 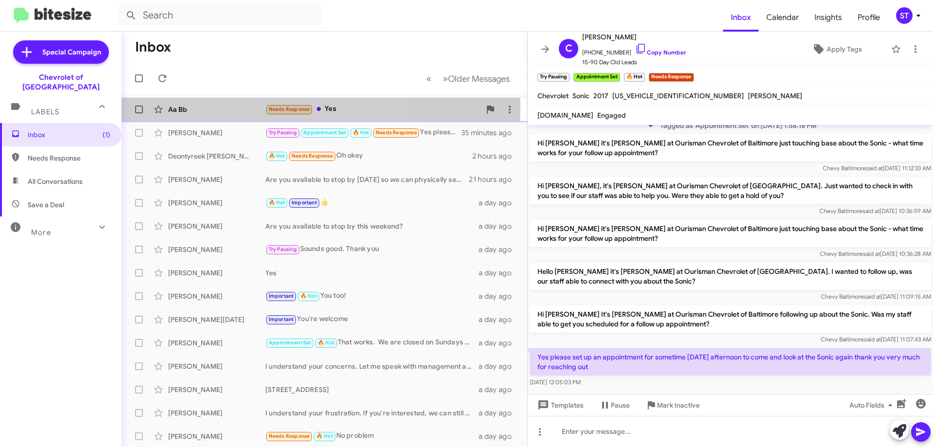 I want to click on div: I understand your frustration. If you're interested, we can still discuss your vehicle and explor..., so click(x=372, y=413).